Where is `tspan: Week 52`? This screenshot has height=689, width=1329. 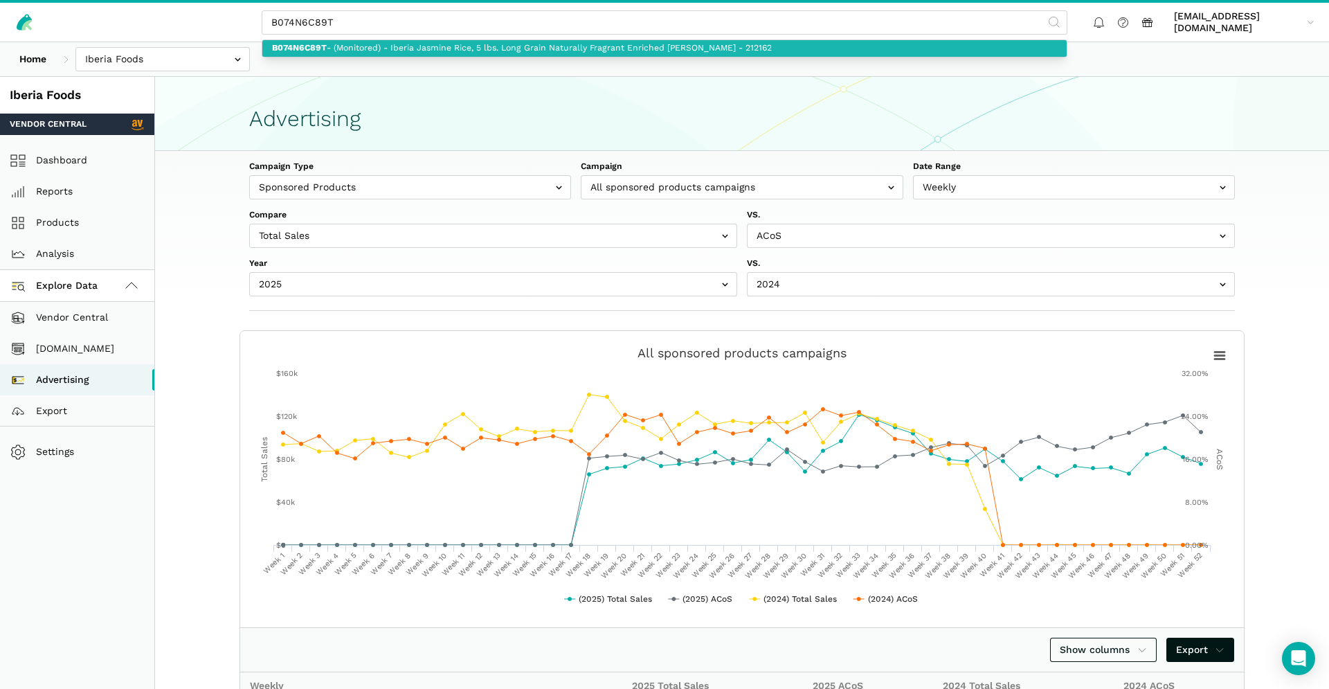 tspan: Week 52 is located at coordinates (1190, 565).